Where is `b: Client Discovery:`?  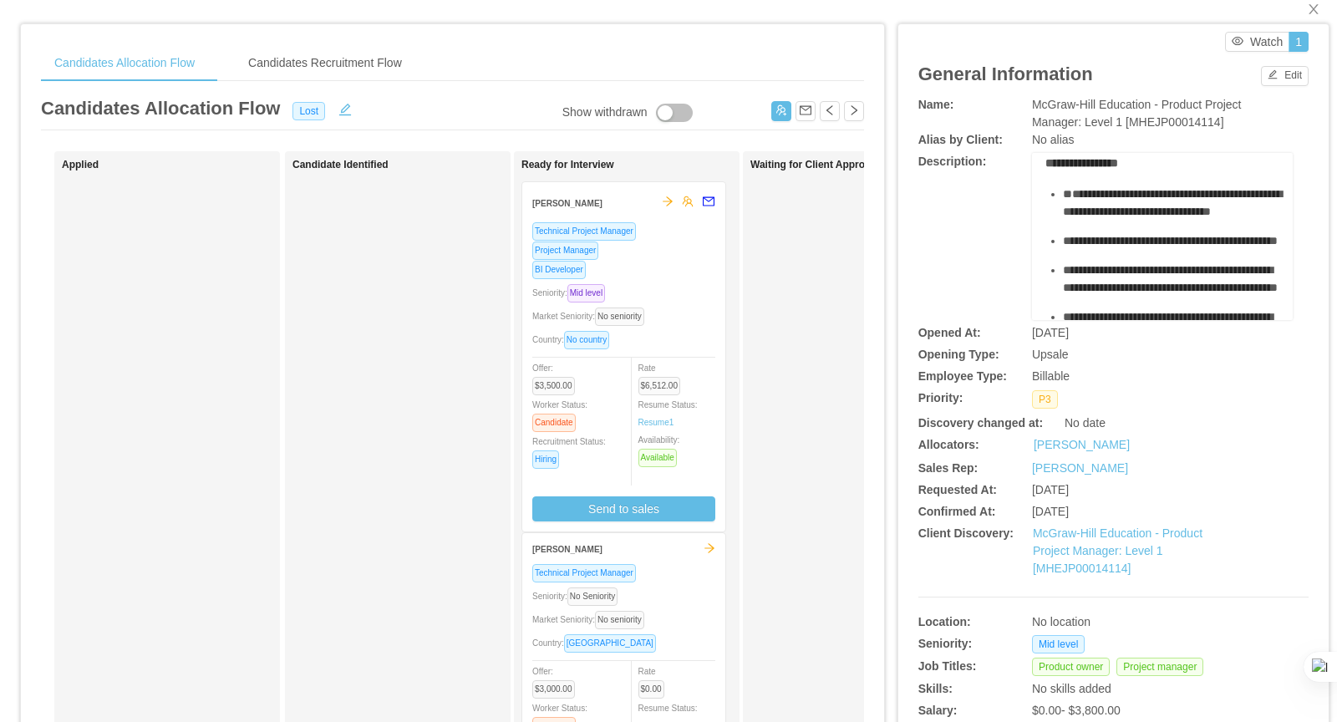 b: Client Discovery: is located at coordinates (966, 533).